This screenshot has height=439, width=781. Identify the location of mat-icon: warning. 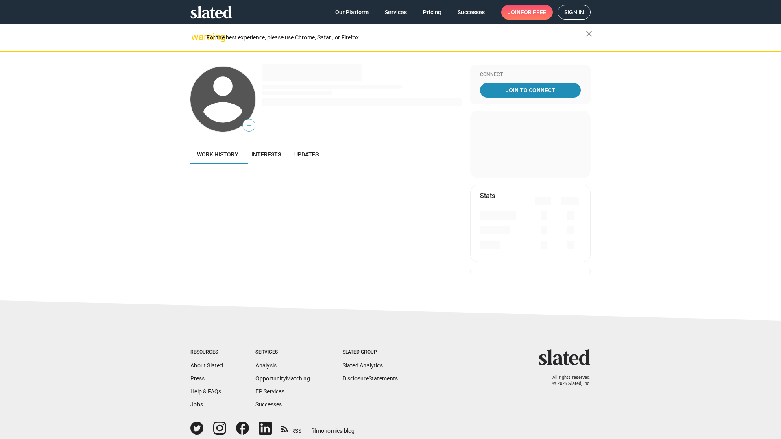
(196, 37).